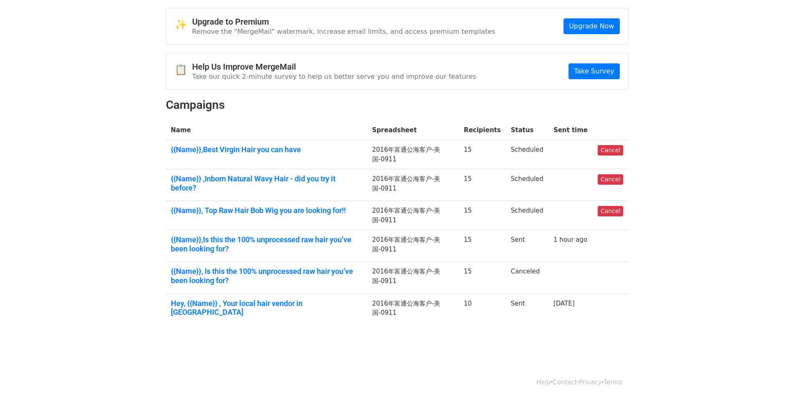  Describe the element at coordinates (591, 26) in the screenshot. I see `a: Upgrade Now` at that location.